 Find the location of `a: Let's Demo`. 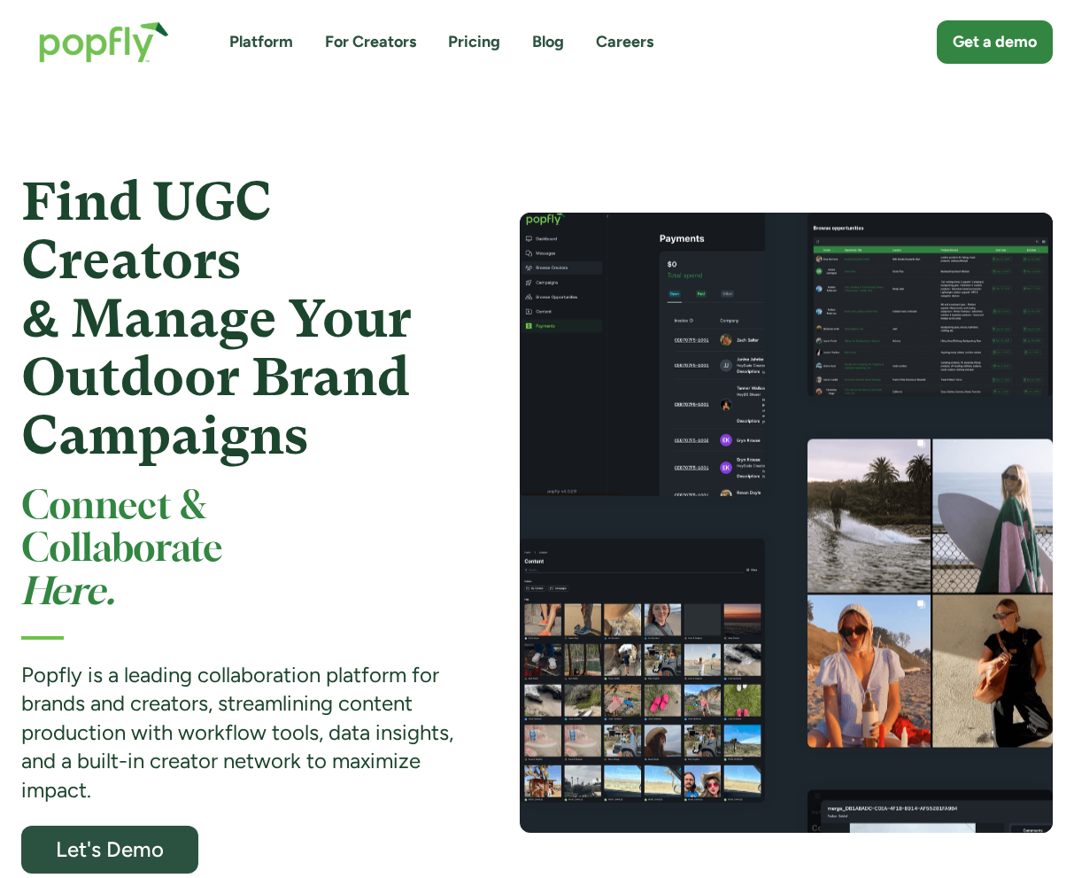

a: Let's Demo is located at coordinates (110, 849).